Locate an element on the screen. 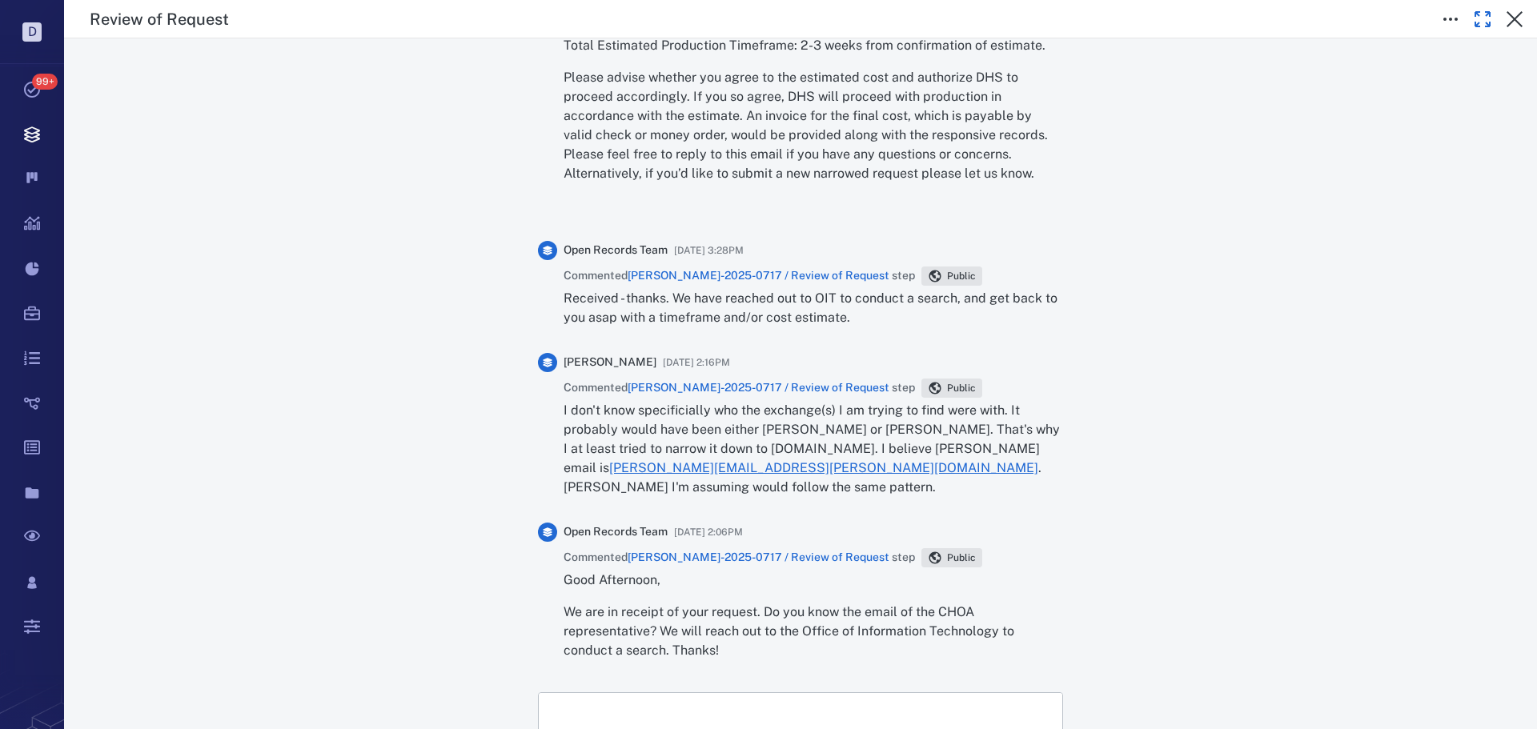  p: Total Estimated Production Timeframe: 2-3 weeks from confirmation of estimate. is located at coordinates (814, 46).